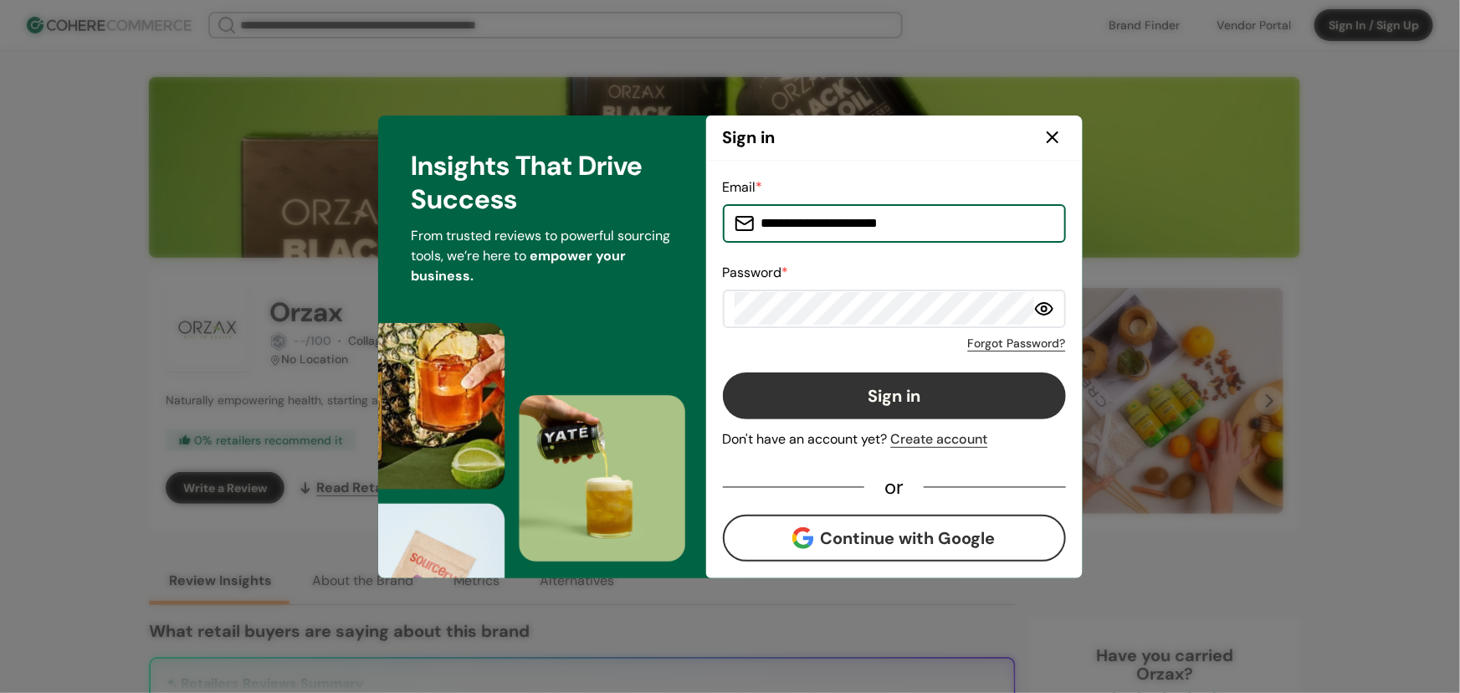 The width and height of the screenshot is (1460, 693). What do you see at coordinates (939, 439) in the screenshot?
I see `div: Create account` at bounding box center [939, 439].